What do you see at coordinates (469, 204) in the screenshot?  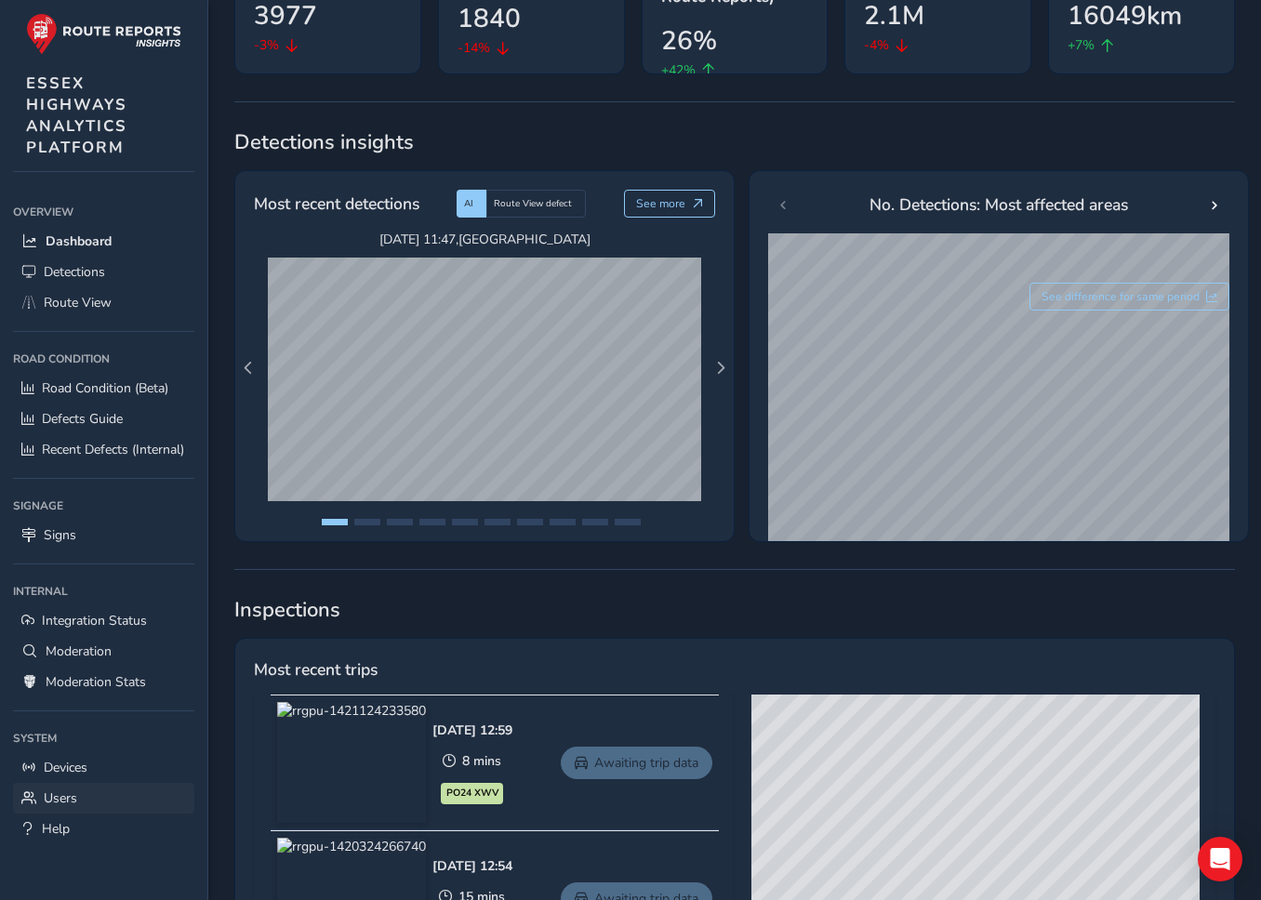 I see `span: AI` at bounding box center [469, 204].